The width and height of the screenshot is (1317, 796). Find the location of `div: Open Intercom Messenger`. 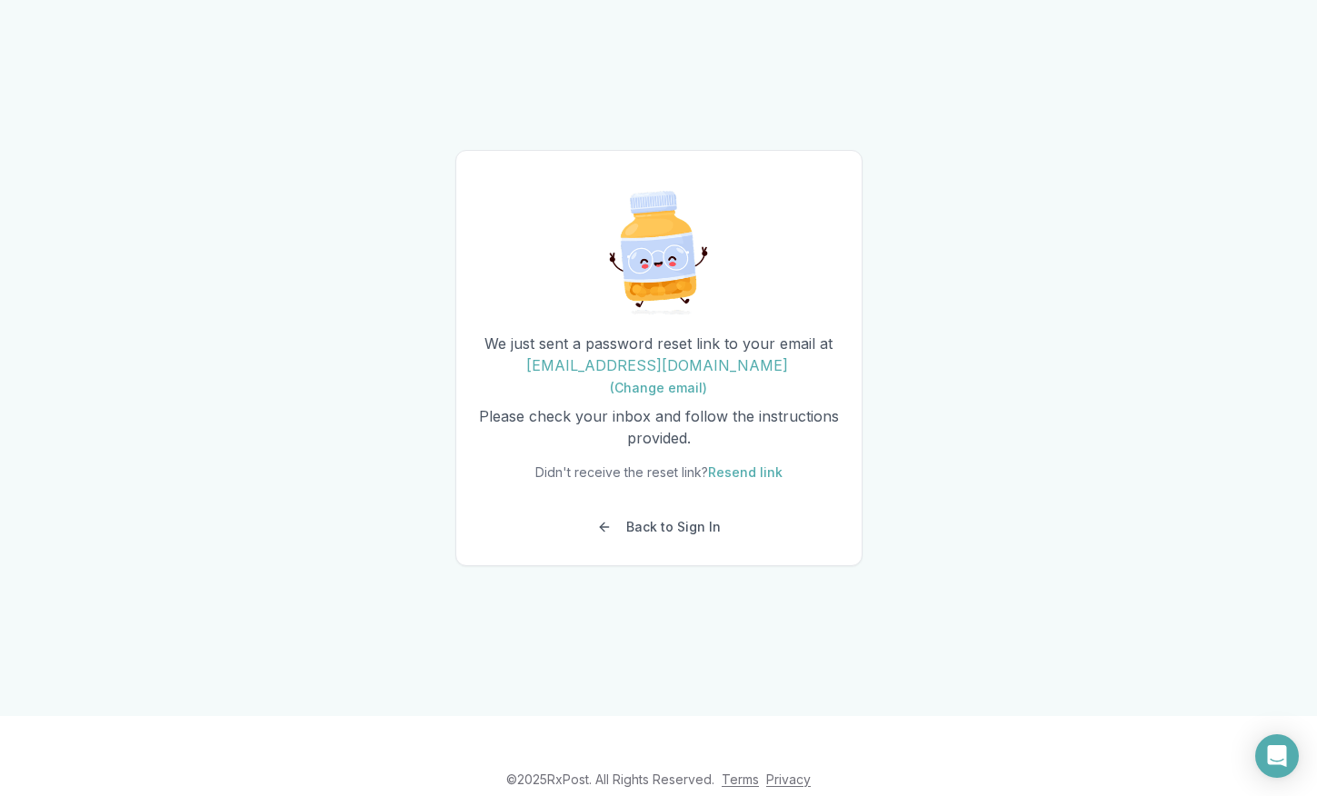

div: Open Intercom Messenger is located at coordinates (1277, 756).